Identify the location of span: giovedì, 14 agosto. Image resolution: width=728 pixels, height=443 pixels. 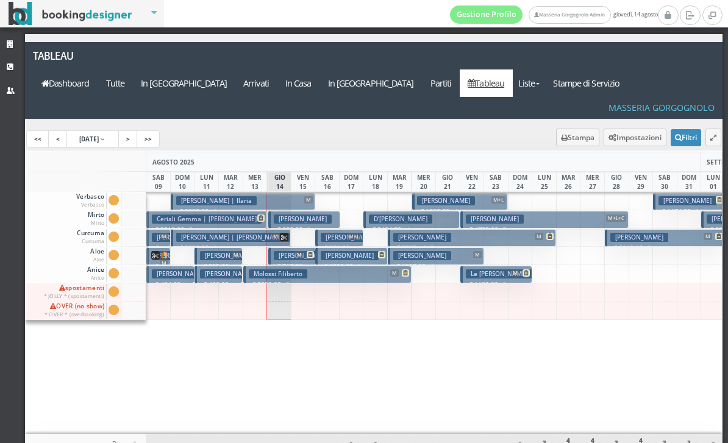
(553, 15).